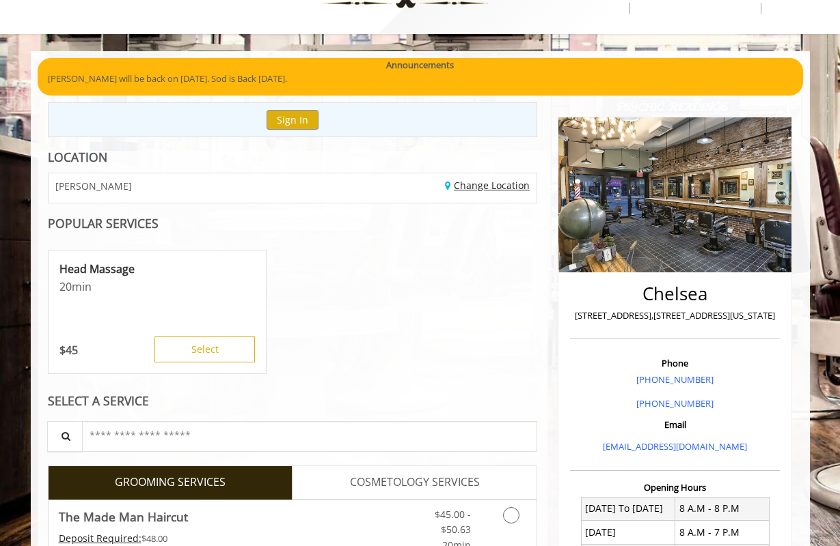 Image resolution: width=840 pixels, height=546 pixels. Describe the element at coordinates (722, 509) in the screenshot. I see `td: 8 A.M - 8 P.M` at that location.